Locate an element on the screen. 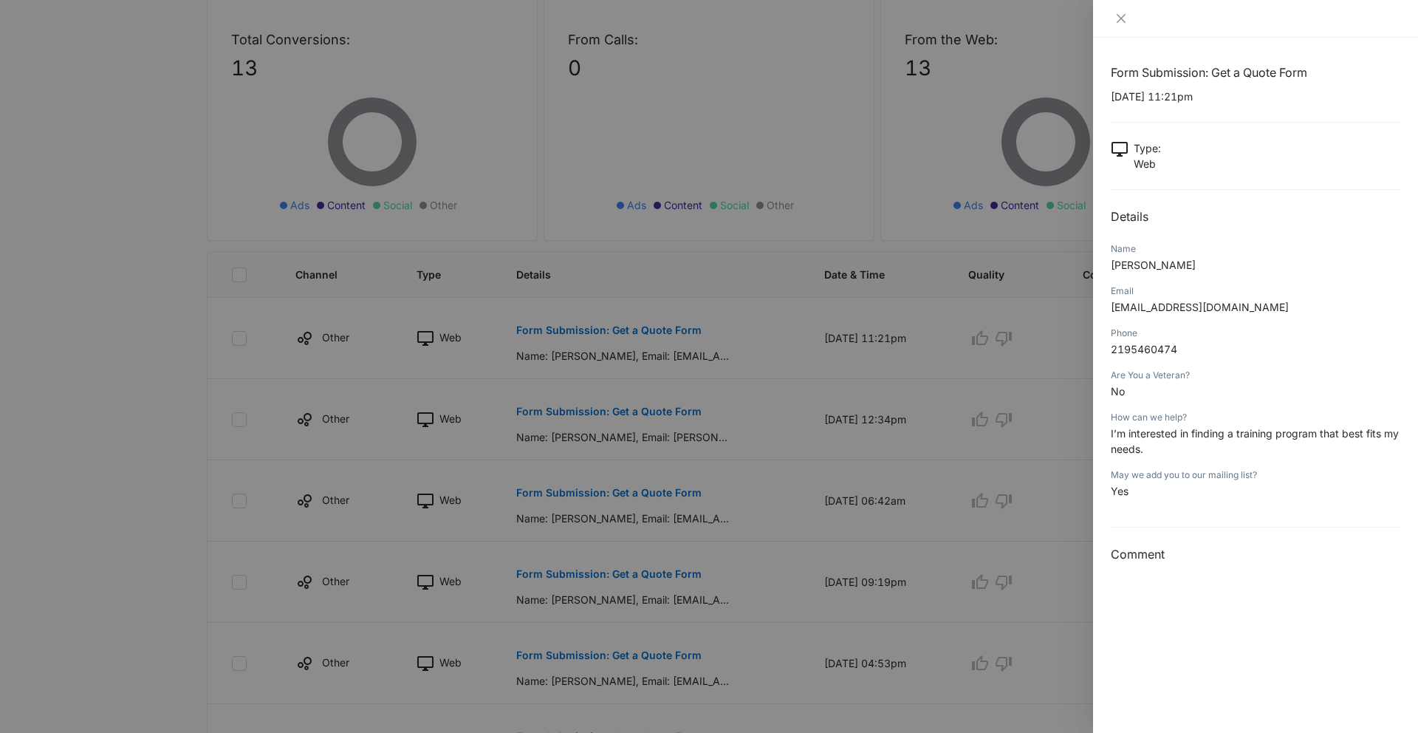 The height and width of the screenshot is (733, 1418). div: Email is located at coordinates (1255, 291).